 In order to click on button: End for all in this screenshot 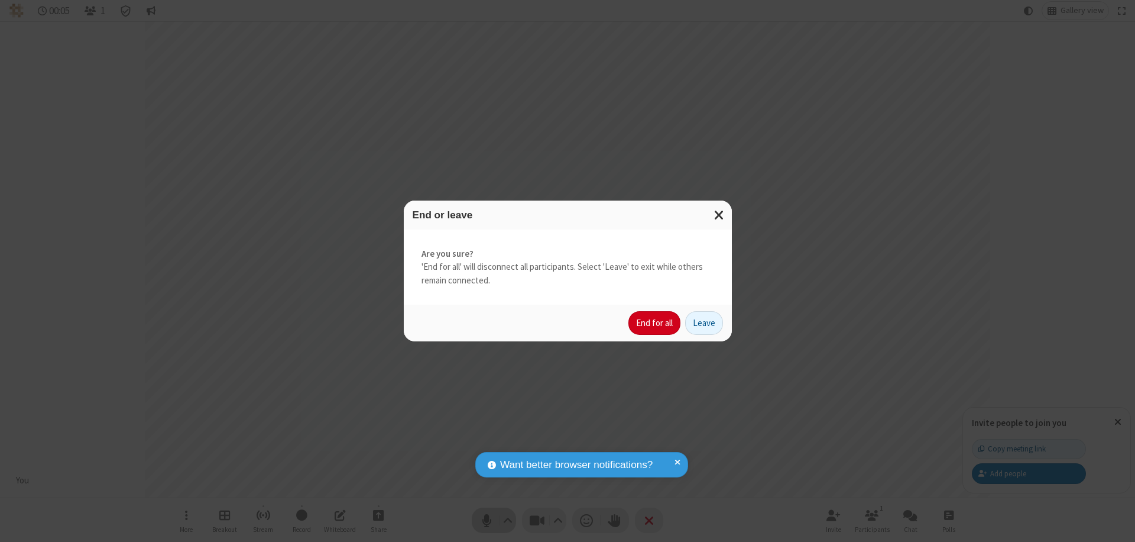, I will do `click(654, 323)`.